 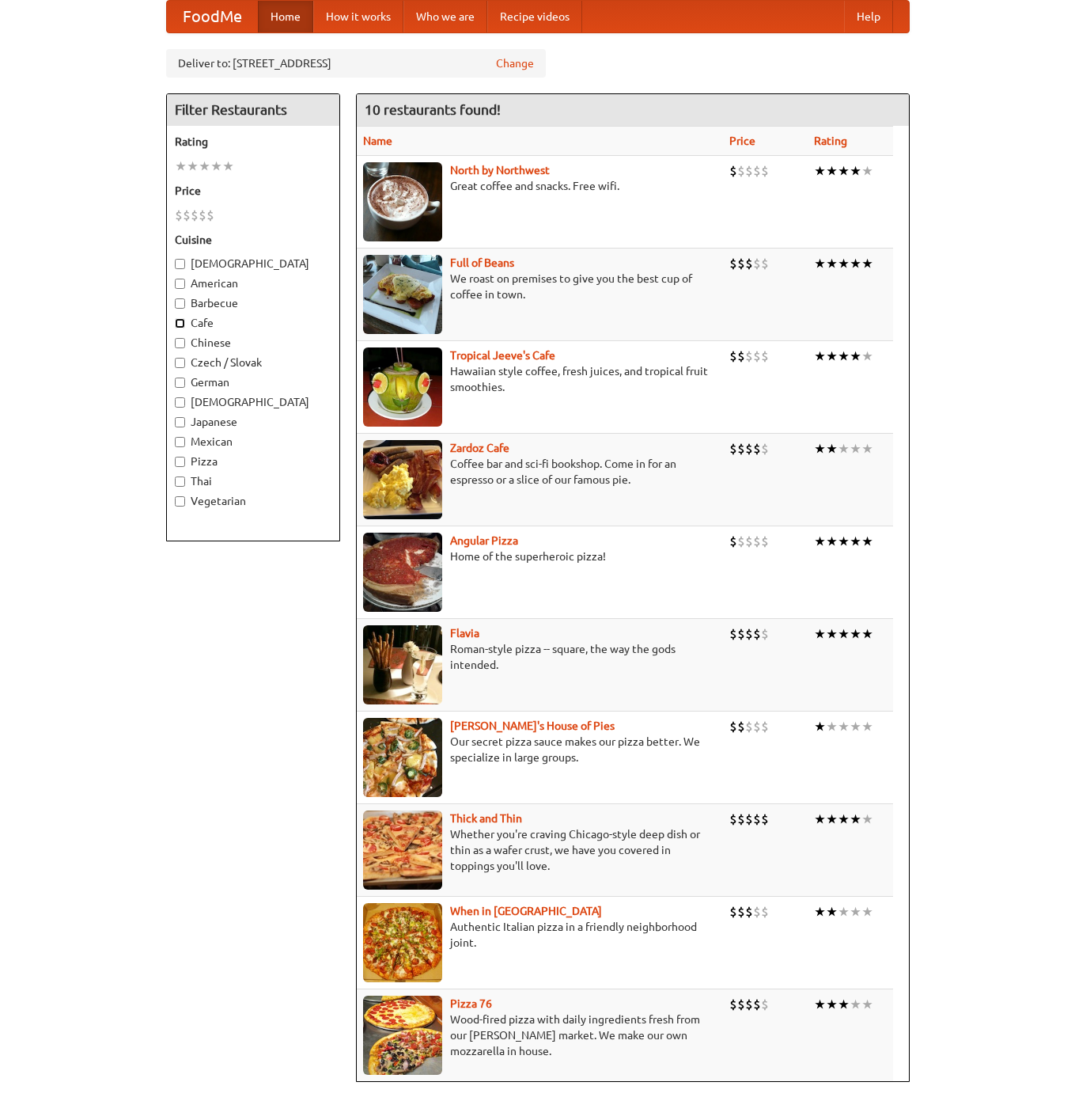 What do you see at coordinates (179, 323) in the screenshot?
I see `input: Cafe` at bounding box center [179, 323].